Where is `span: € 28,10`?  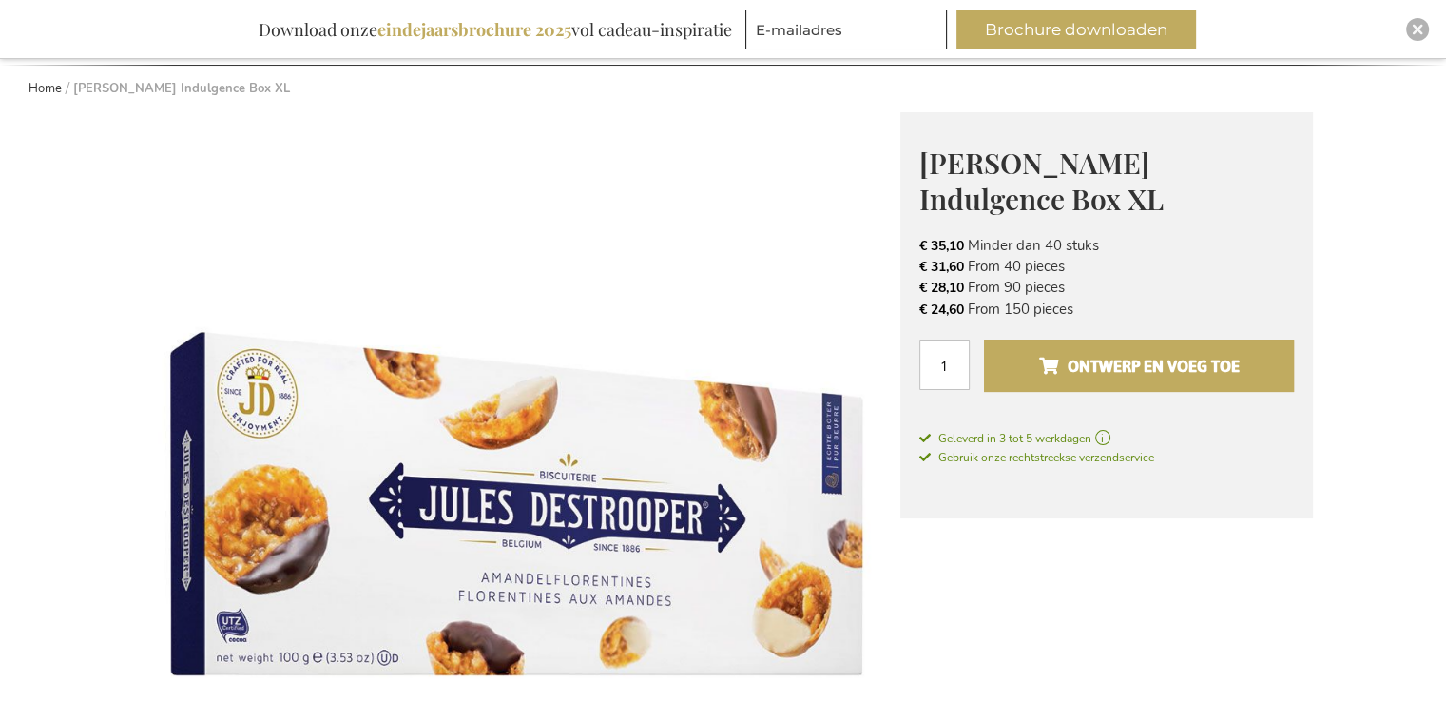
span: € 28,10 is located at coordinates (941, 287).